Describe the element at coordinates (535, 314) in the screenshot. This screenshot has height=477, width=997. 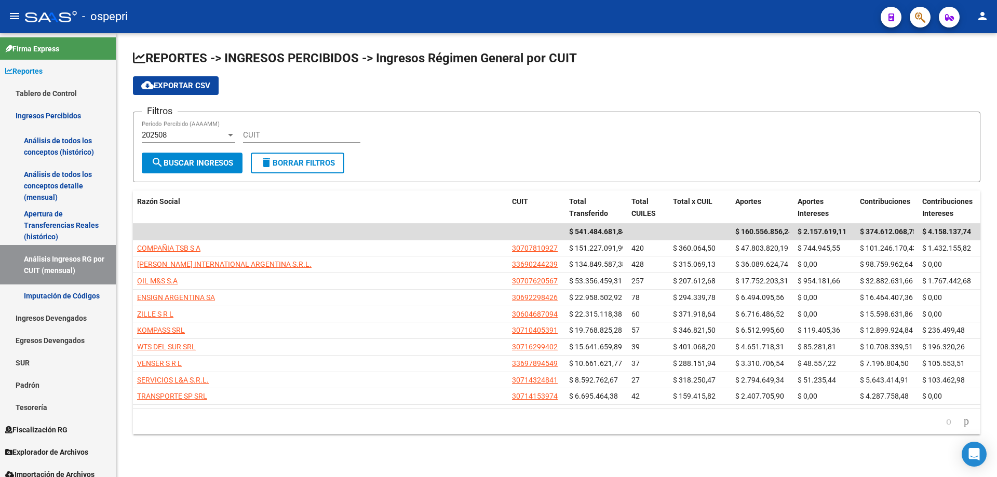
I see `span: 30604687094` at that location.